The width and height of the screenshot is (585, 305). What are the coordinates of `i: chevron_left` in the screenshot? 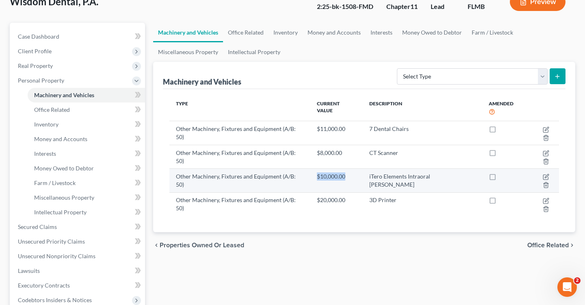 It's located at (156, 245).